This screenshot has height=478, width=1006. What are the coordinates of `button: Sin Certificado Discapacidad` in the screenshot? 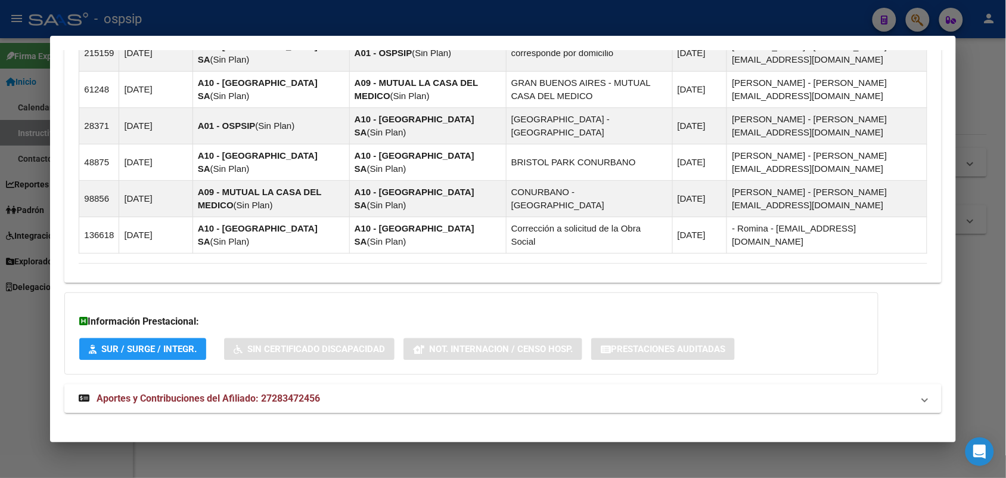 It's located at (309, 348).